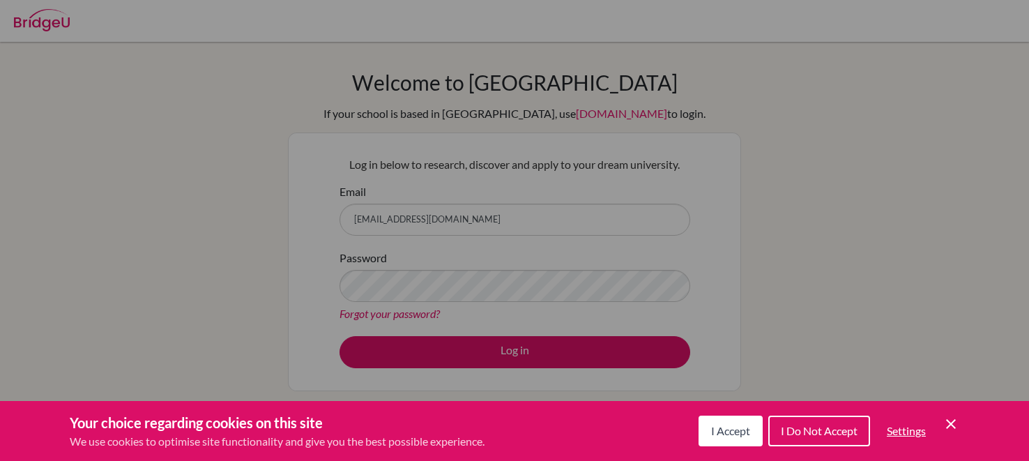 This screenshot has width=1029, height=461. What do you see at coordinates (906, 430) in the screenshot?
I see `span: Settings` at bounding box center [906, 430].